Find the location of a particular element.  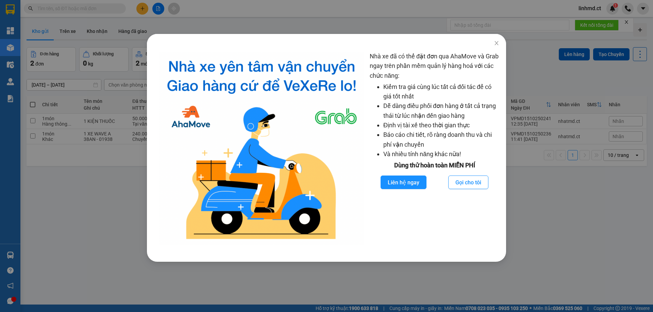

span: Gọi cho tôi is located at coordinates (468, 183).